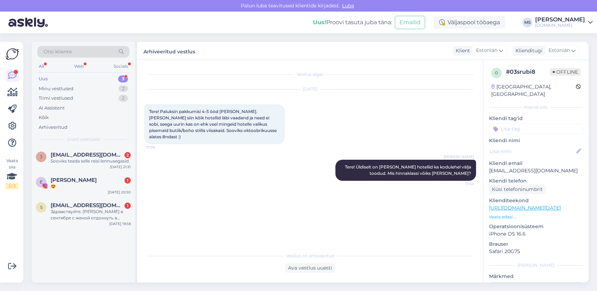  Describe the element at coordinates (536, 234) in the screenshot. I see `p: iPhone OS 16.6` at that location.